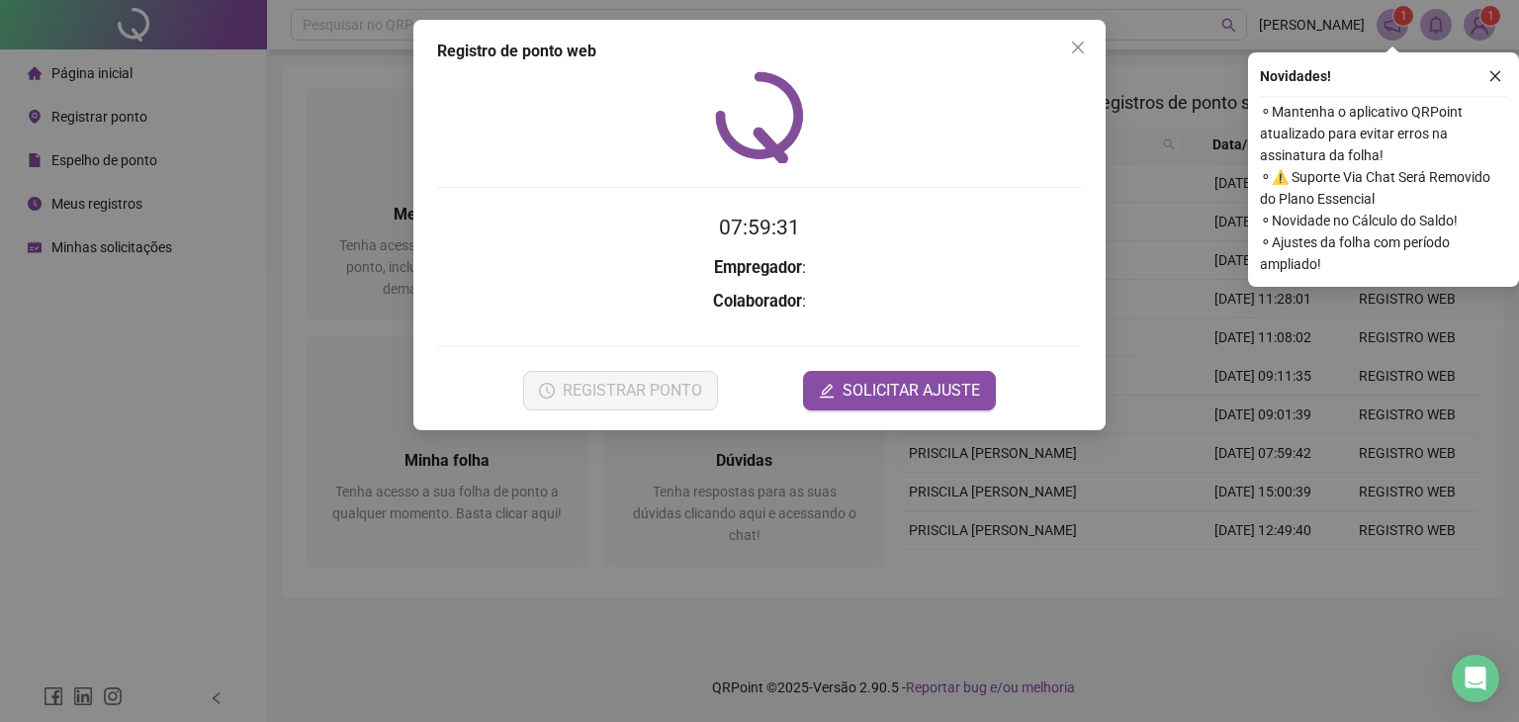 Image resolution: width=1519 pixels, height=722 pixels. Describe the element at coordinates (760, 117) in the screenshot. I see `img: QRPoint` at that location.